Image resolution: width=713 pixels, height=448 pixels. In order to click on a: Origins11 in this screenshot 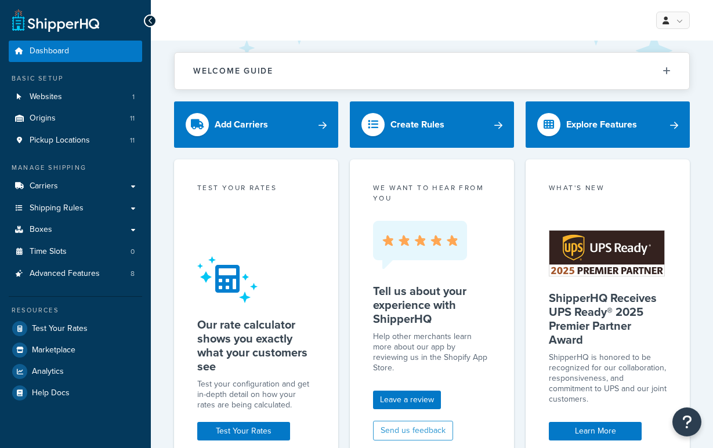, I will do `click(75, 118)`.